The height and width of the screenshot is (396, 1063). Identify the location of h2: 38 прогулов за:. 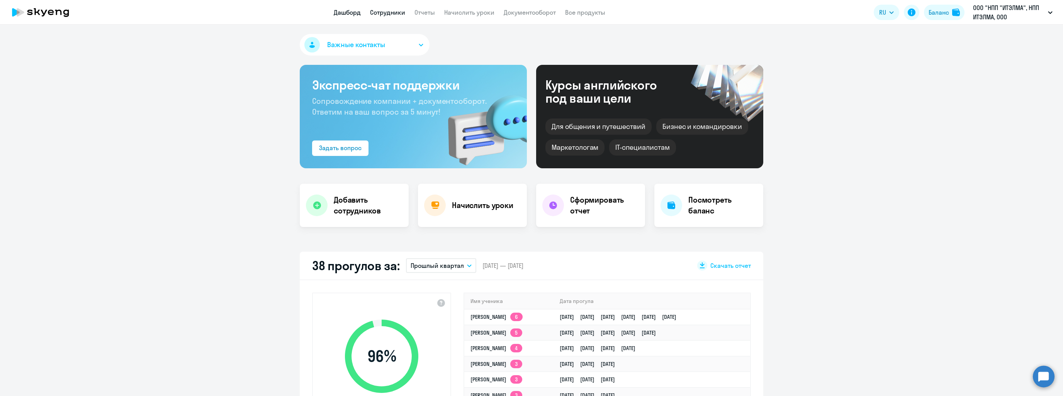
(356, 266).